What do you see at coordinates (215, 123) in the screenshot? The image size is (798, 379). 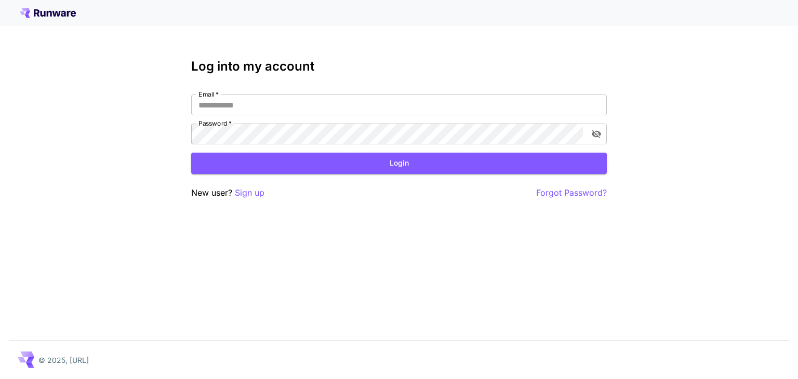 I see `label: Password` at bounding box center [215, 123].